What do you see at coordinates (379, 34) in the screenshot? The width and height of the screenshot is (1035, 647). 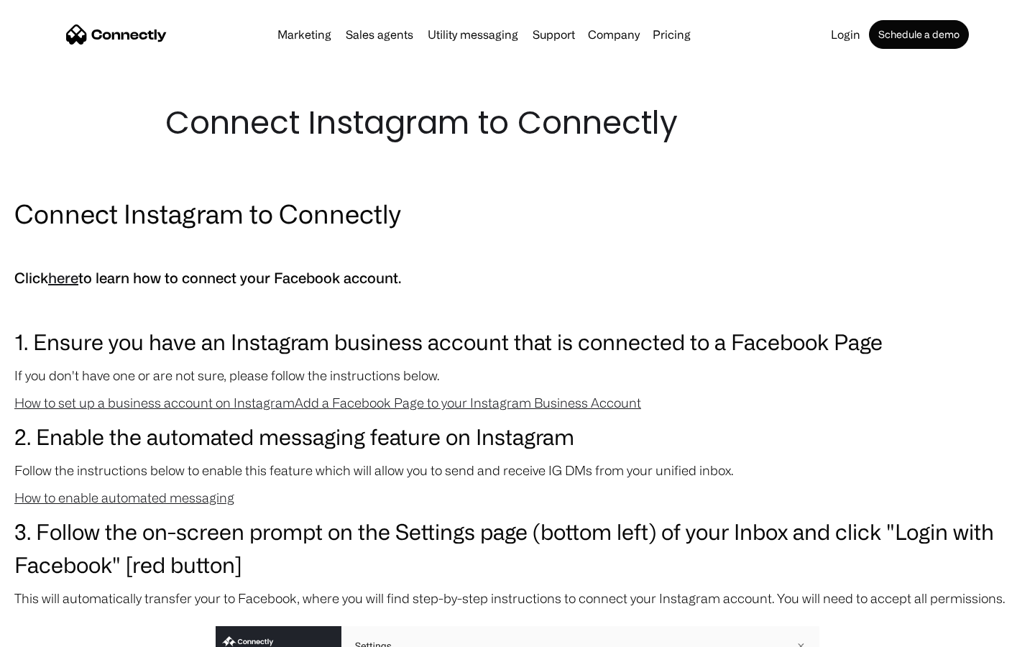 I see `a: Sales agents` at bounding box center [379, 34].